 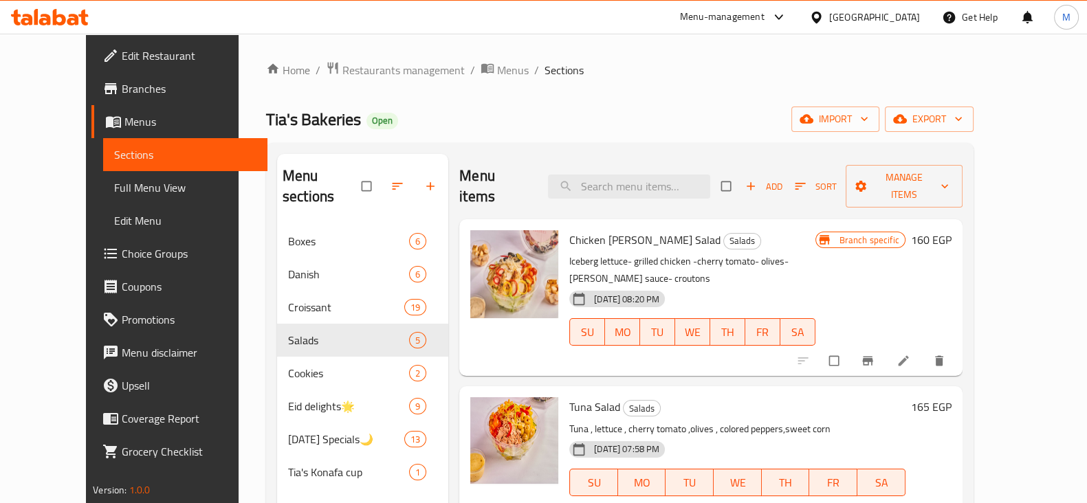 What do you see at coordinates (179, 122) in the screenshot?
I see `a: Menus` at bounding box center [179, 122].